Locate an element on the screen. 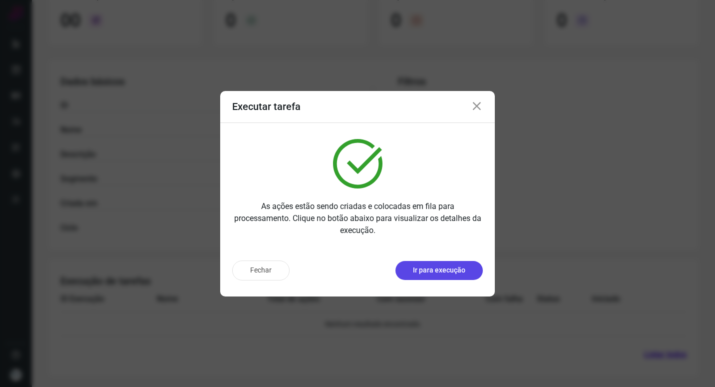  img: verified.svg is located at coordinates (358, 163).